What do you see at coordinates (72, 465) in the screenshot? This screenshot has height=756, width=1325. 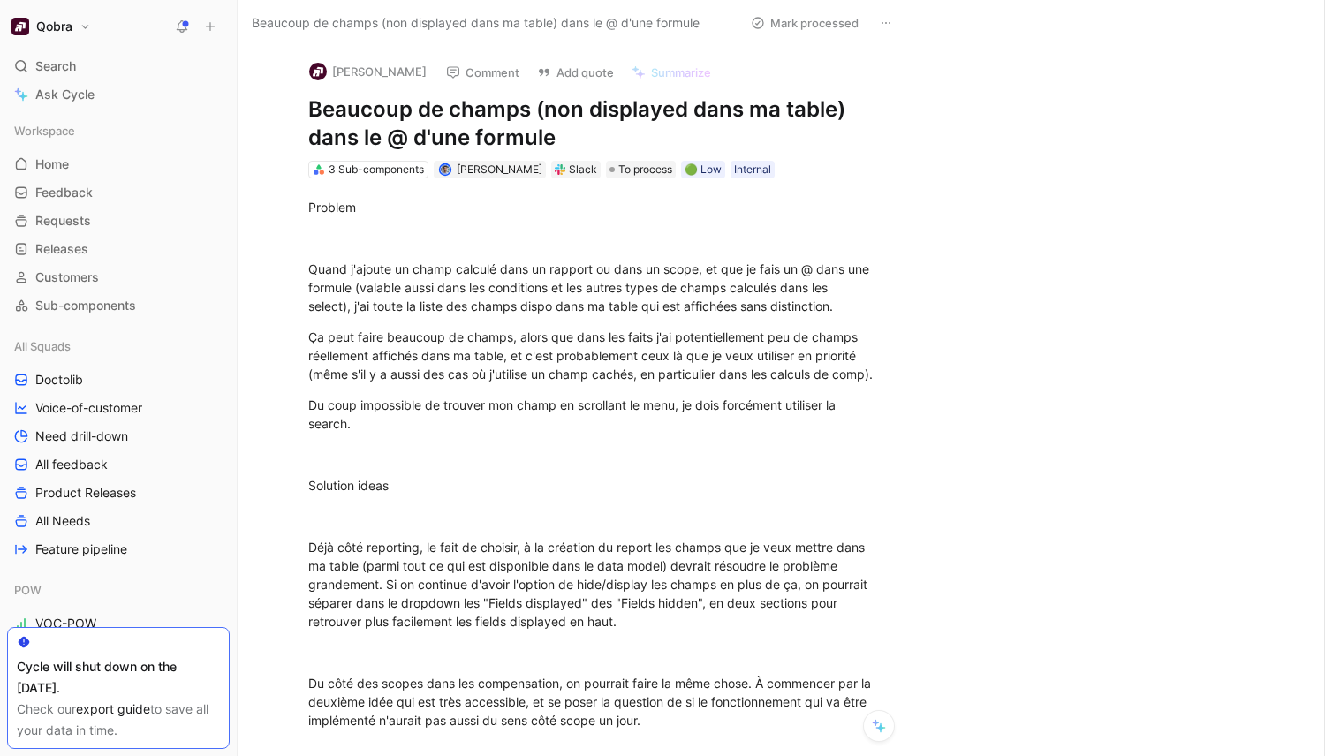 I see `span: All feedback` at bounding box center [72, 465].